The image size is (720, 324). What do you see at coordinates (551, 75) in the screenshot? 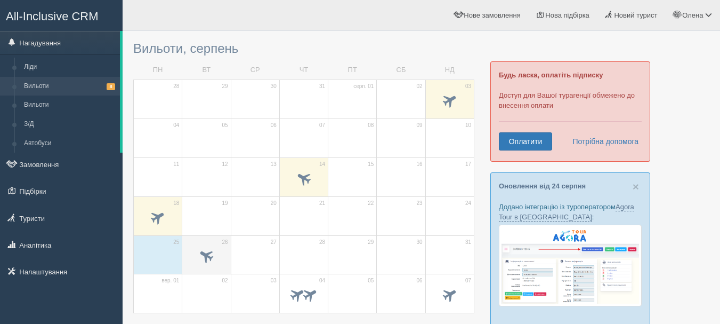
I see `b: Будь ласка, оплатіть підписку` at bounding box center [551, 75].